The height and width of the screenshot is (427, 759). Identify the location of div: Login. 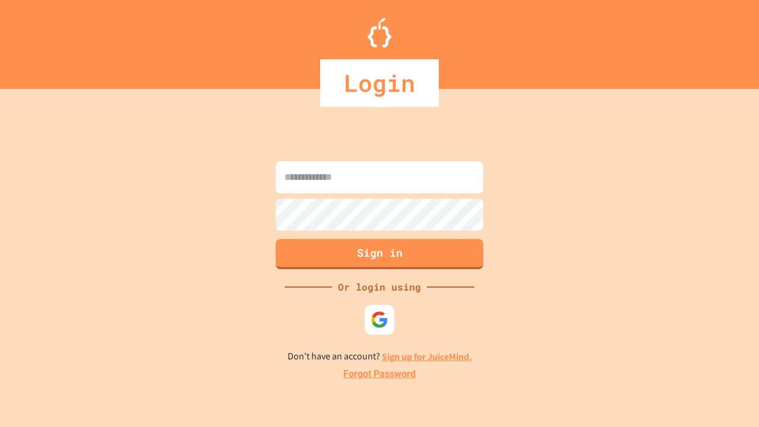
(380, 83).